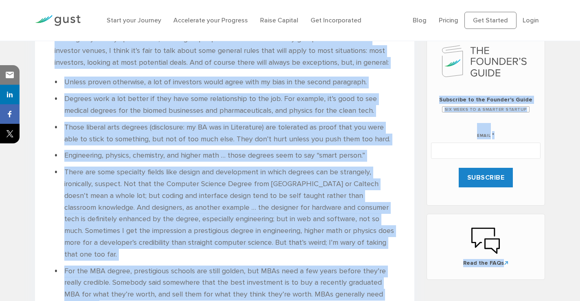  Describe the element at coordinates (58, 20) in the screenshot. I see `img: Gust Logo` at that location.